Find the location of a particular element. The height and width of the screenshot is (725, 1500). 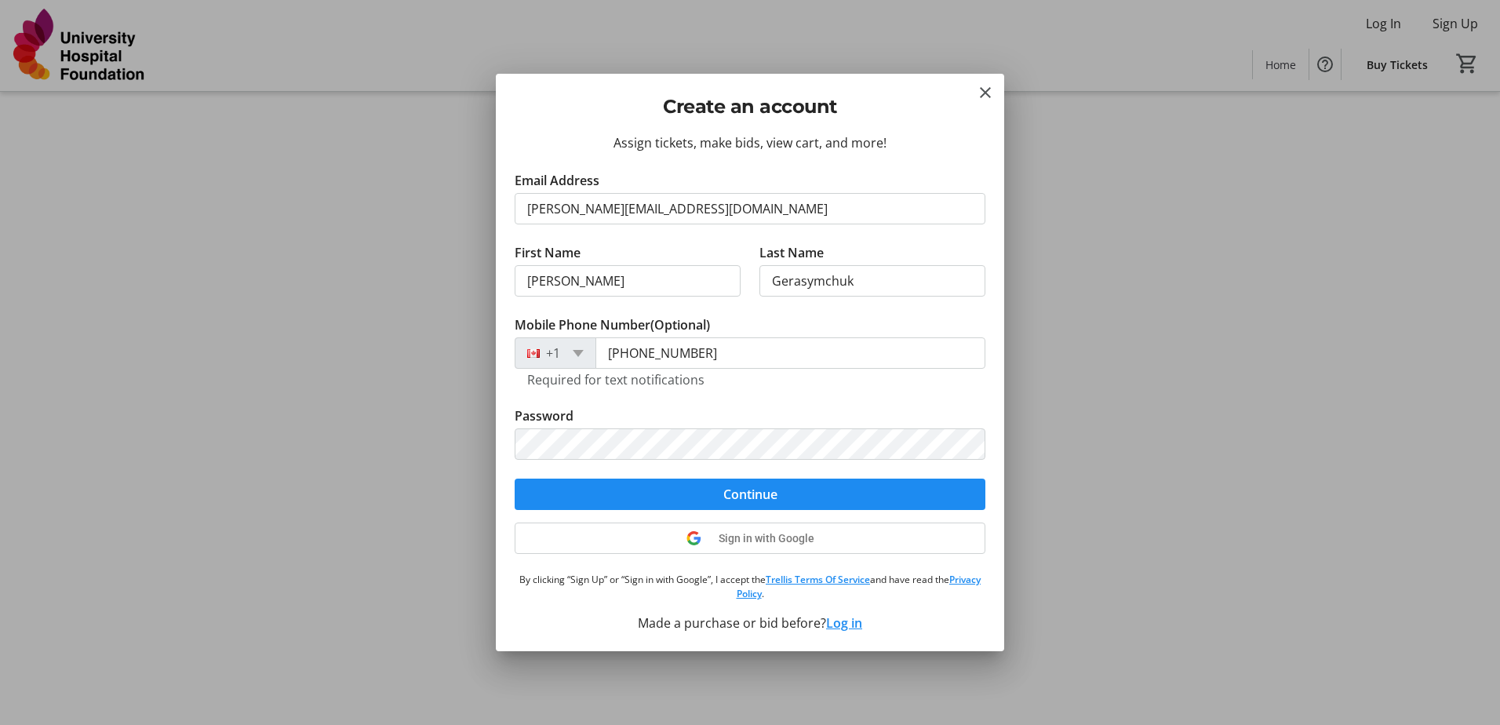

input: (506) 234-5678 is located at coordinates (790, 353).